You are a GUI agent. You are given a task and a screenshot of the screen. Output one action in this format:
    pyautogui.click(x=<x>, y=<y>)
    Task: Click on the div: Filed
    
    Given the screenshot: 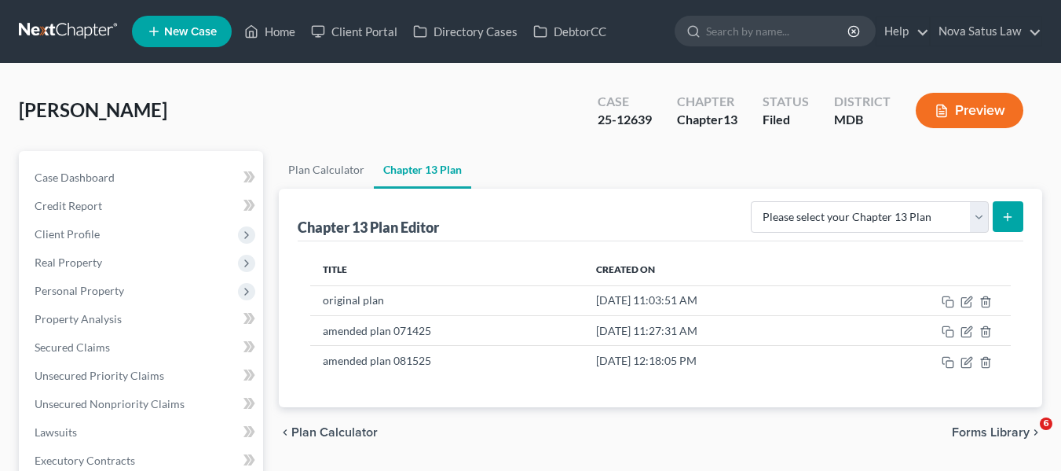 What is the action you would take?
    pyautogui.click(x=786, y=119)
    